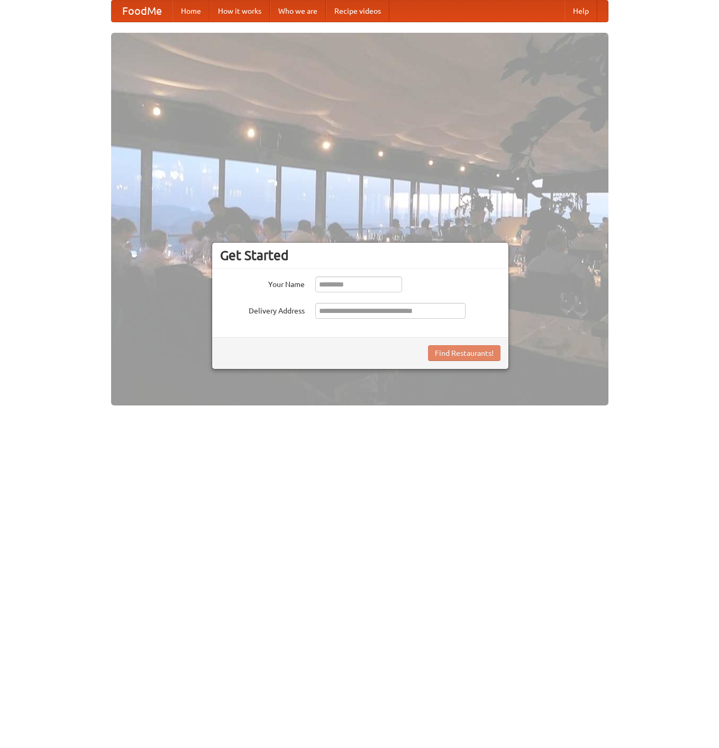 Image resolution: width=719 pixels, height=748 pixels. I want to click on a: Home, so click(191, 11).